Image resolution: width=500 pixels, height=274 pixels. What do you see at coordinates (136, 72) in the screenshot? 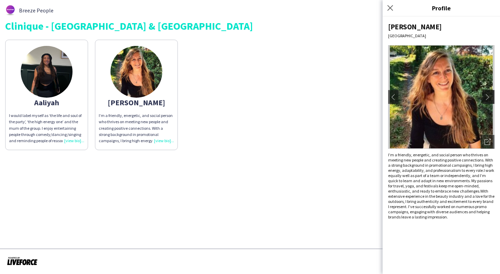
I see `img: thumb-66ef193128407.jpeg` at bounding box center [136, 72].